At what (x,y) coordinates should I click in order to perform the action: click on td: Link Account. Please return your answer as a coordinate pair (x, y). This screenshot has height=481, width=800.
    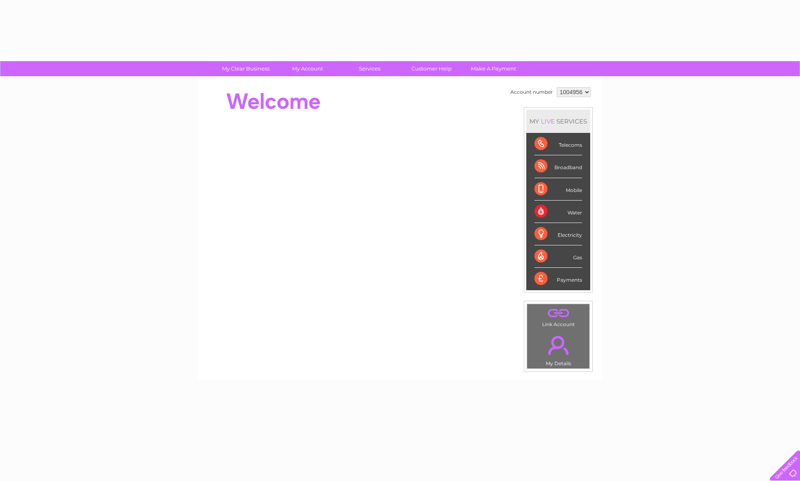
    Looking at the image, I should click on (558, 316).